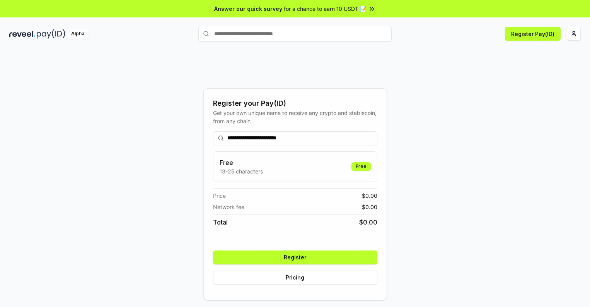 This screenshot has width=590, height=307. I want to click on span: Total, so click(220, 222).